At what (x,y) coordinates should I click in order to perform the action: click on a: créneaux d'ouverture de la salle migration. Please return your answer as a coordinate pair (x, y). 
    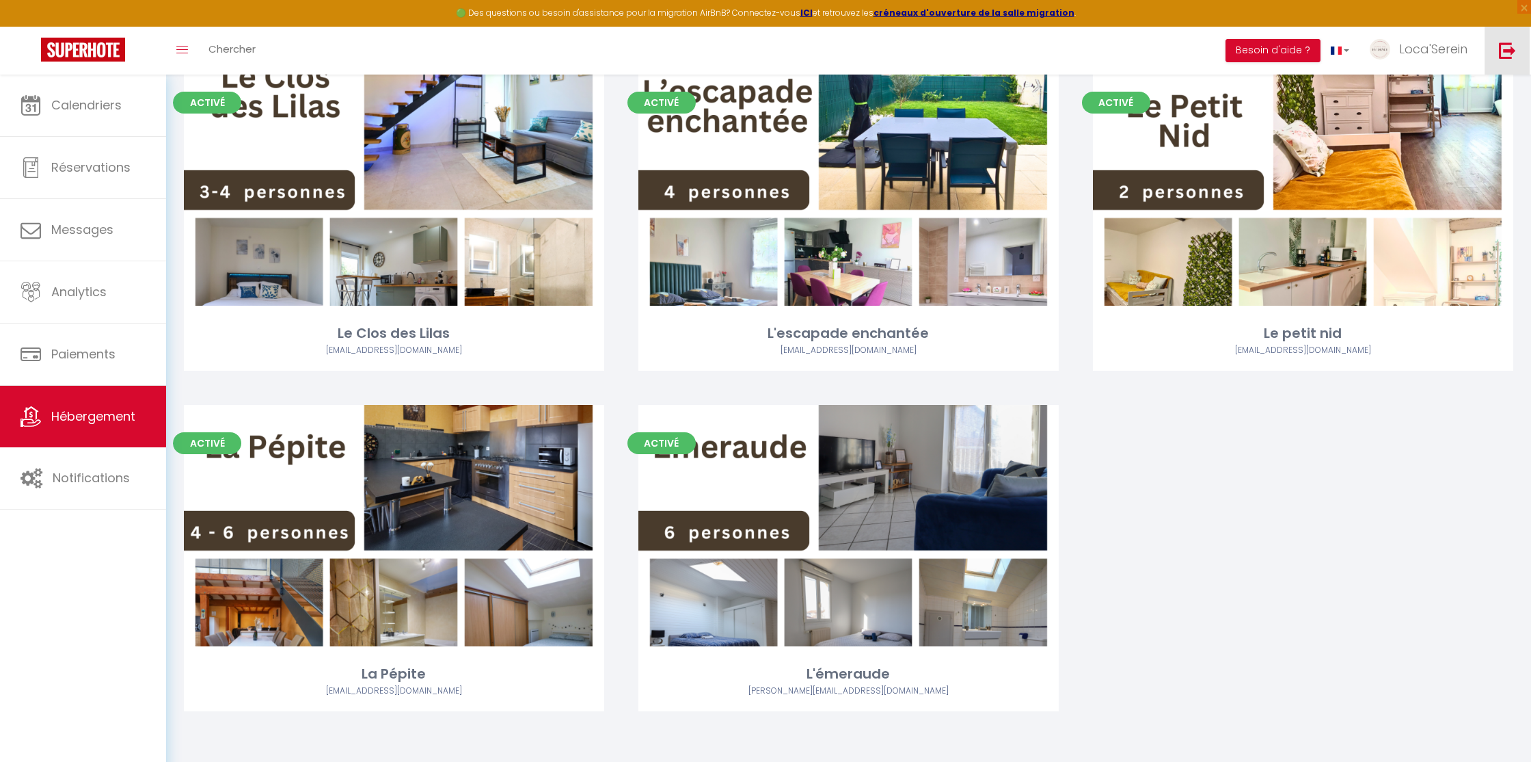
    Looking at the image, I should click on (974, 12).